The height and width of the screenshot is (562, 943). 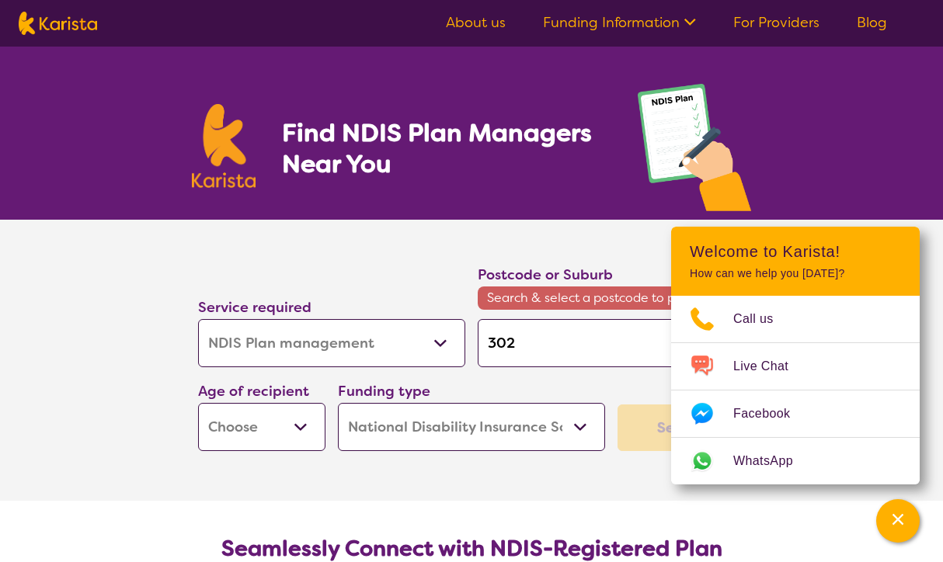 I want to click on a: For Providers, so click(x=776, y=23).